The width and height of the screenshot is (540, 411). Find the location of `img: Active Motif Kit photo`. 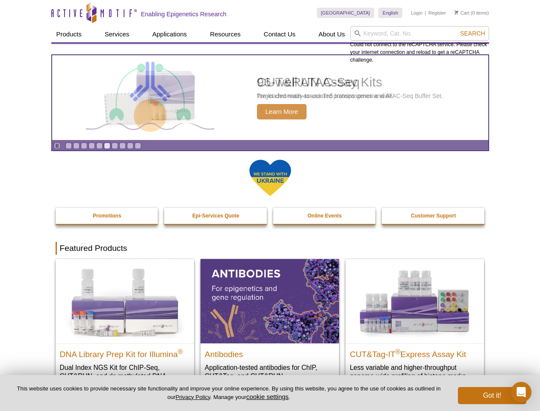

img: Active Motif Kit photo is located at coordinates (150, 98).